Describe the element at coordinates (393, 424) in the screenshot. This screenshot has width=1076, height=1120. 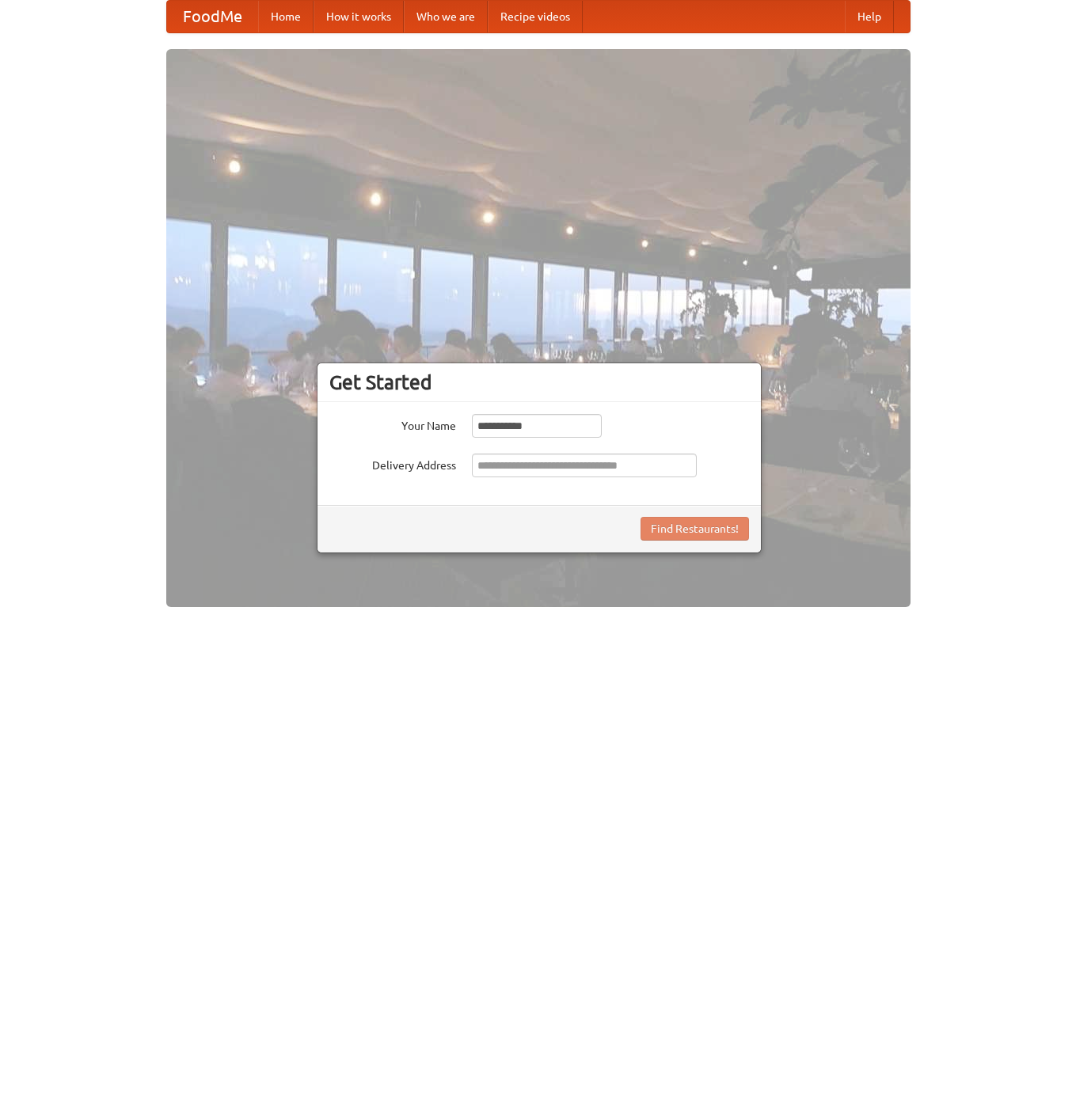
I see `label: Your Name` at that location.